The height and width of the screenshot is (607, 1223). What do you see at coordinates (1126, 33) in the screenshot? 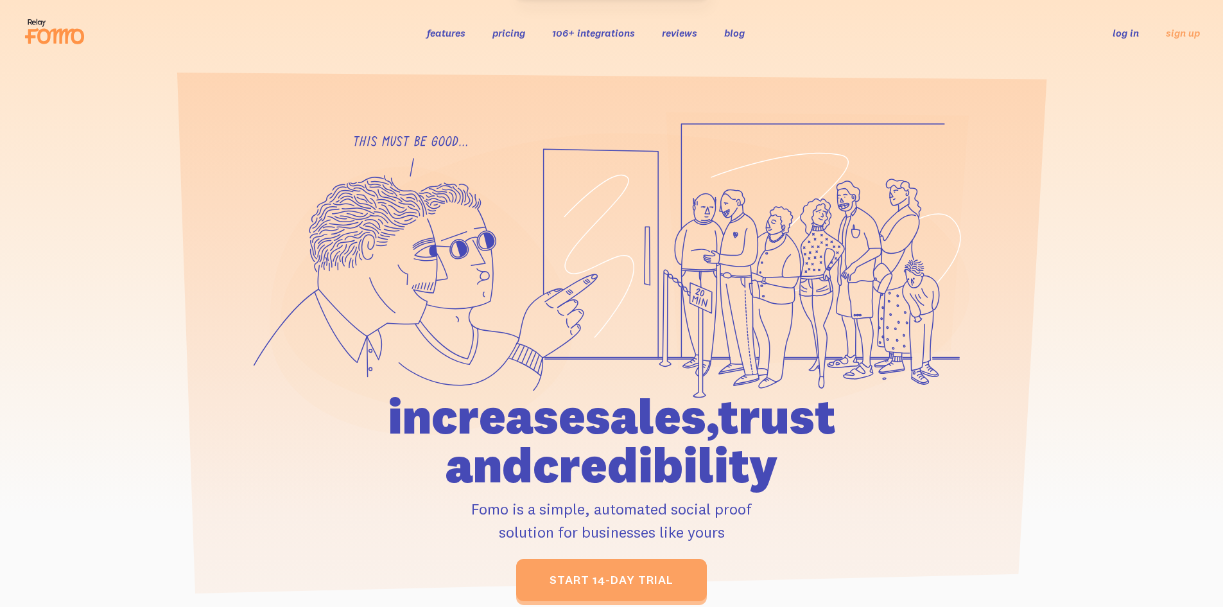
I see `a: log in` at bounding box center [1126, 33].